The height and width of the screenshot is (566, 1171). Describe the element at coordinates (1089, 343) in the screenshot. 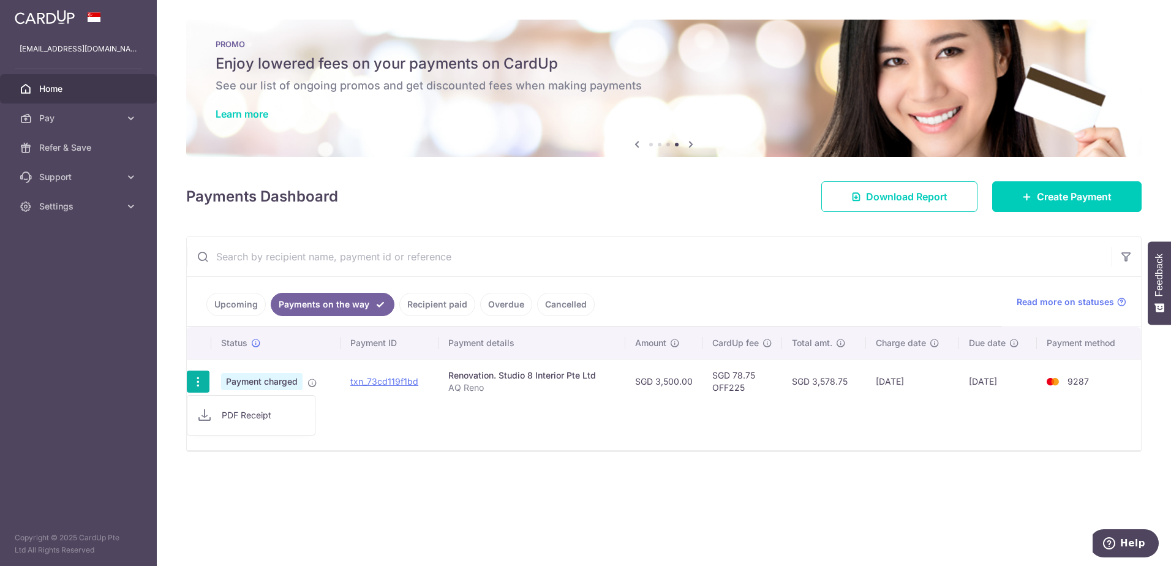

I see `th: Payment method` at that location.